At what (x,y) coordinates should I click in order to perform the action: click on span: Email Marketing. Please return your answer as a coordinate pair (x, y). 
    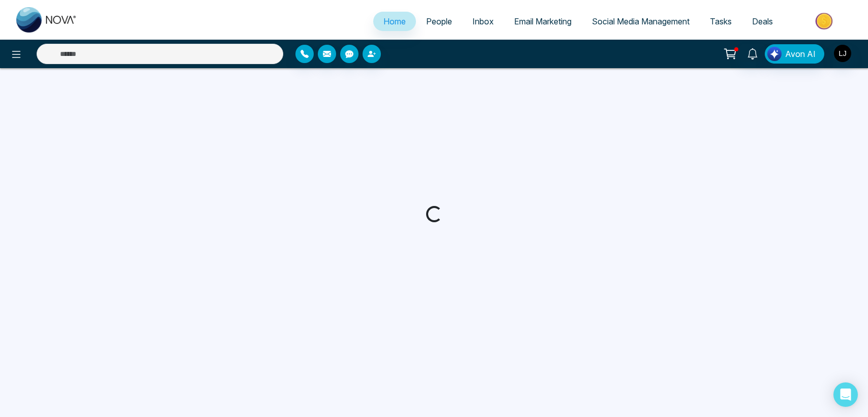
    Looking at the image, I should click on (543, 21).